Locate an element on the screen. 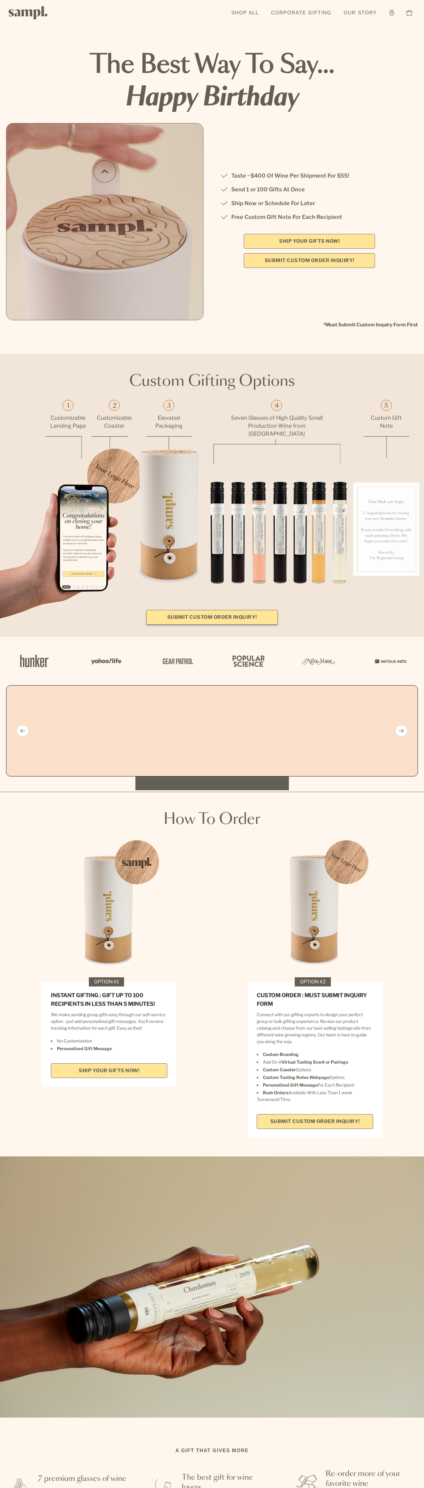 This screenshot has height=1488, width=424. p: Connect with our gifting experts to design your perfect group or bulk gifting experience. Review ... is located at coordinates (315, 1028).